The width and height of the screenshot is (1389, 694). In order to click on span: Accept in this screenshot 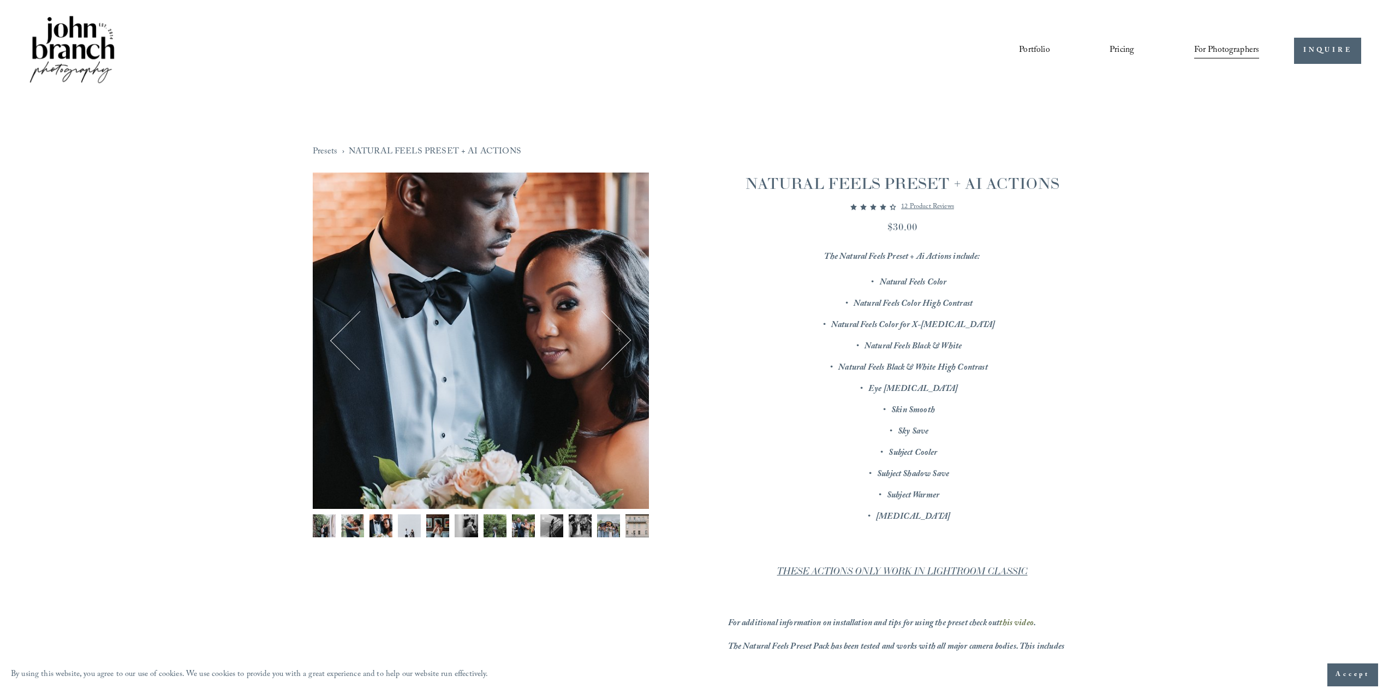, I will do `click(1353, 675)`.